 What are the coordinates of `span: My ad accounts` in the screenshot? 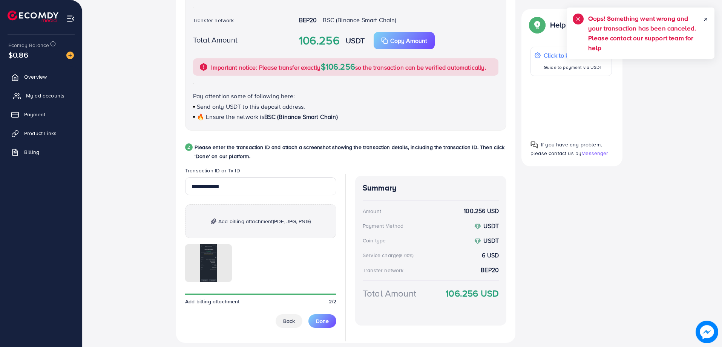 It's located at (45, 96).